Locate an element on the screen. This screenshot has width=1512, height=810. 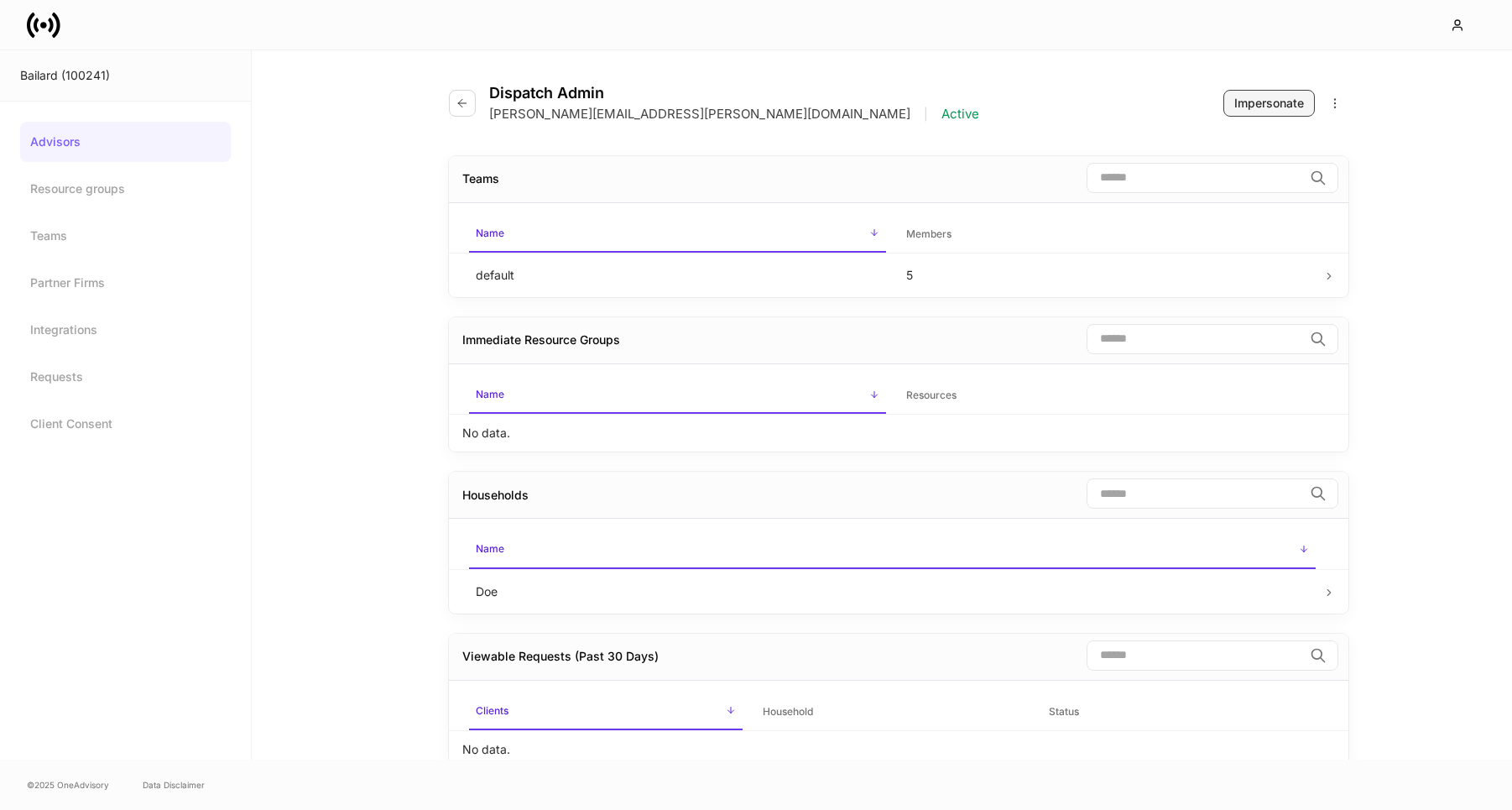
a: Data Disclaimer is located at coordinates (174, 785).